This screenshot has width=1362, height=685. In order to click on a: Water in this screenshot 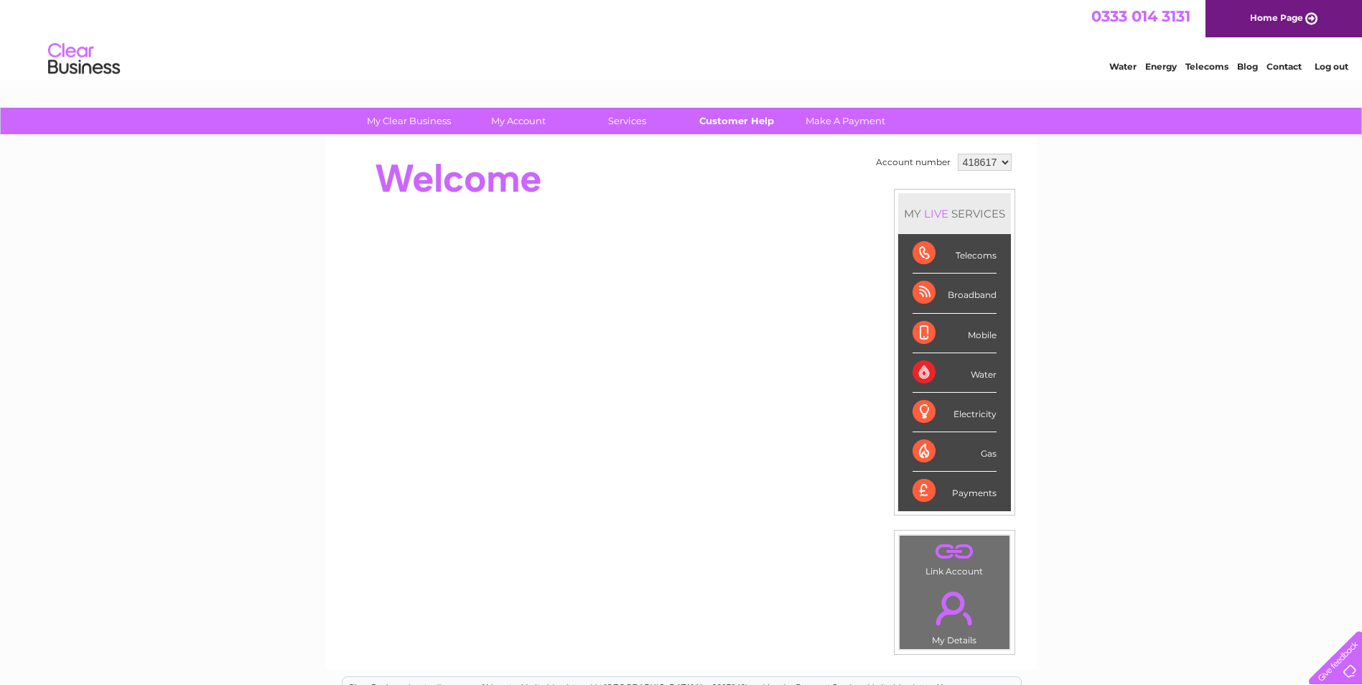, I will do `click(1123, 66)`.